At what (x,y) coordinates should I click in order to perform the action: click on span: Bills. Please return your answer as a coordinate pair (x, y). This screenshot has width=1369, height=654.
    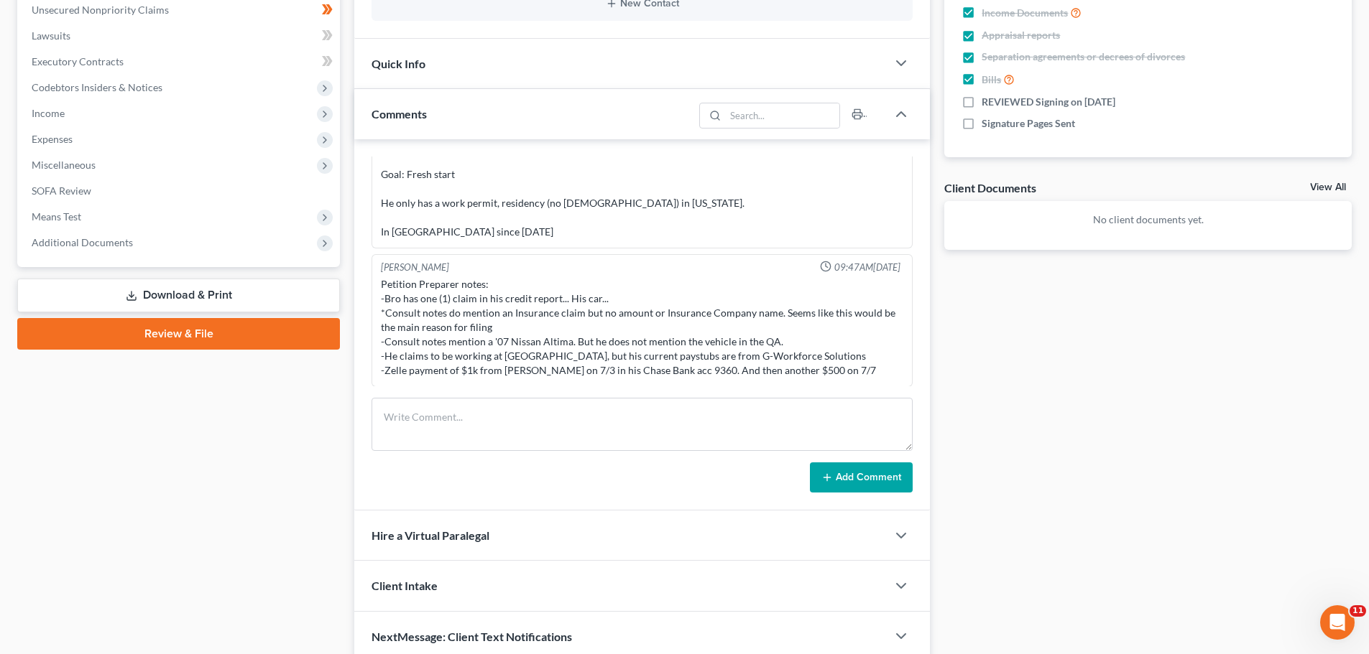
    Looking at the image, I should click on (991, 80).